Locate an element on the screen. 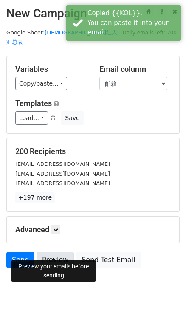  h2: New Campaign is located at coordinates (93, 14).